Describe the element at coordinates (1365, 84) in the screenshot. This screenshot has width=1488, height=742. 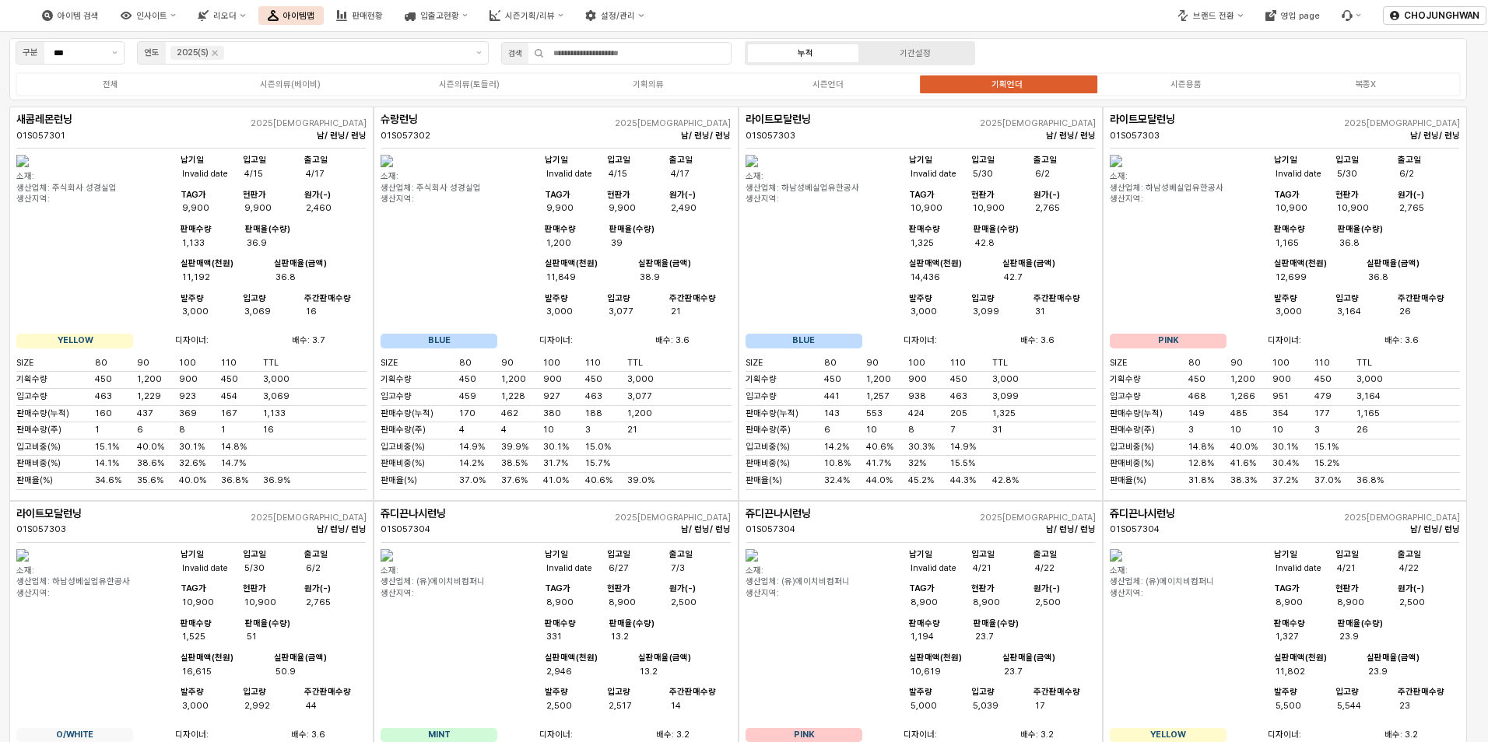
I see `div: 복종X` at that location.